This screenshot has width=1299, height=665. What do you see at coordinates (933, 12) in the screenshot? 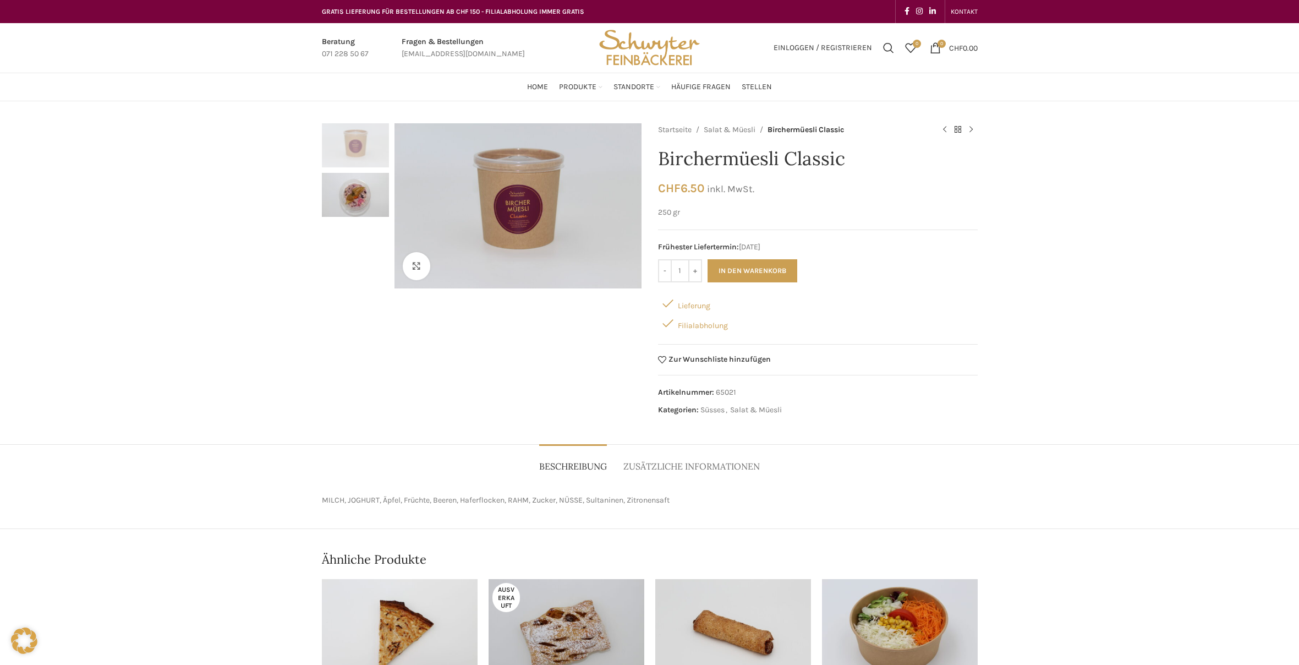
I see `a: Linkedin social link` at bounding box center [933, 12].